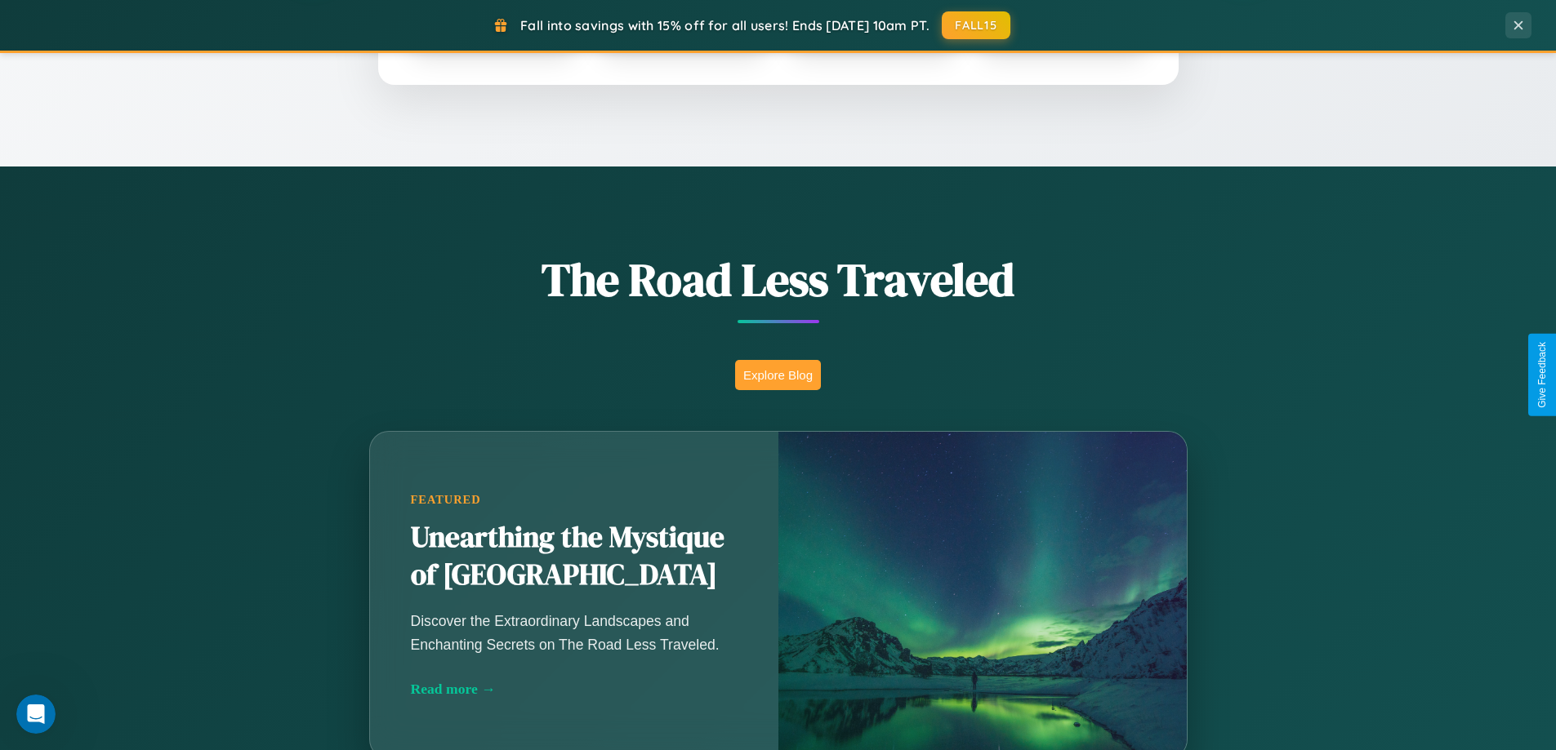 The height and width of the screenshot is (750, 1556). I want to click on button: FALL15, so click(976, 25).